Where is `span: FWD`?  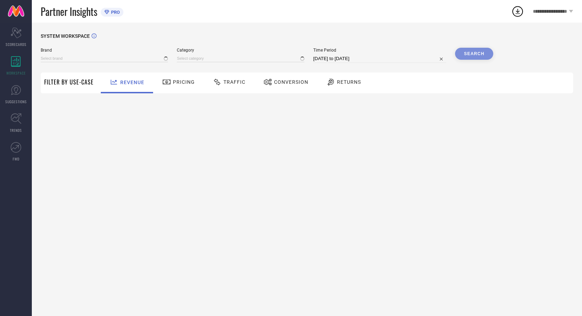 span: FWD is located at coordinates (16, 159).